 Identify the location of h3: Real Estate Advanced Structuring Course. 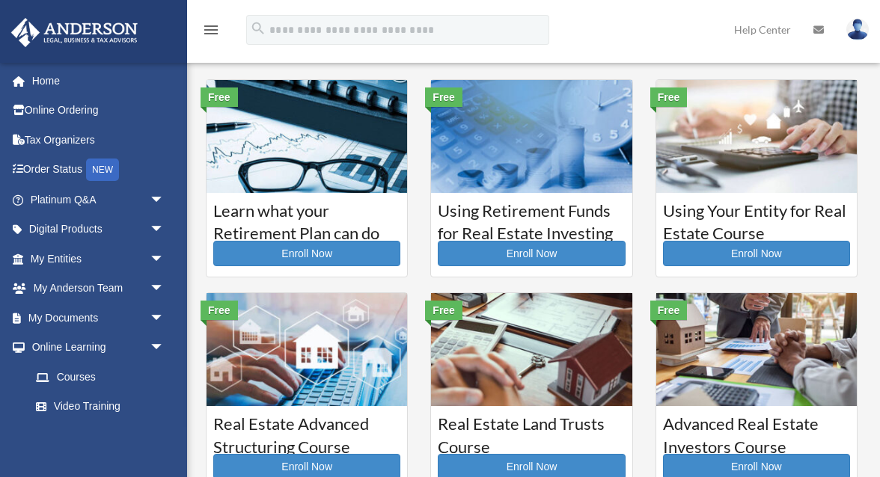
(307, 432).